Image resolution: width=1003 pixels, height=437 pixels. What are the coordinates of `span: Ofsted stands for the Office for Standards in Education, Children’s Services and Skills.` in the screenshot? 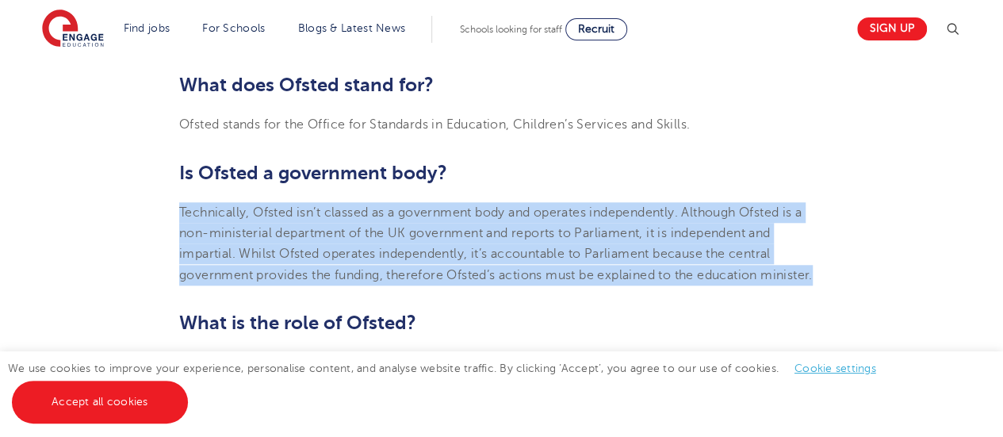 It's located at (434, 124).